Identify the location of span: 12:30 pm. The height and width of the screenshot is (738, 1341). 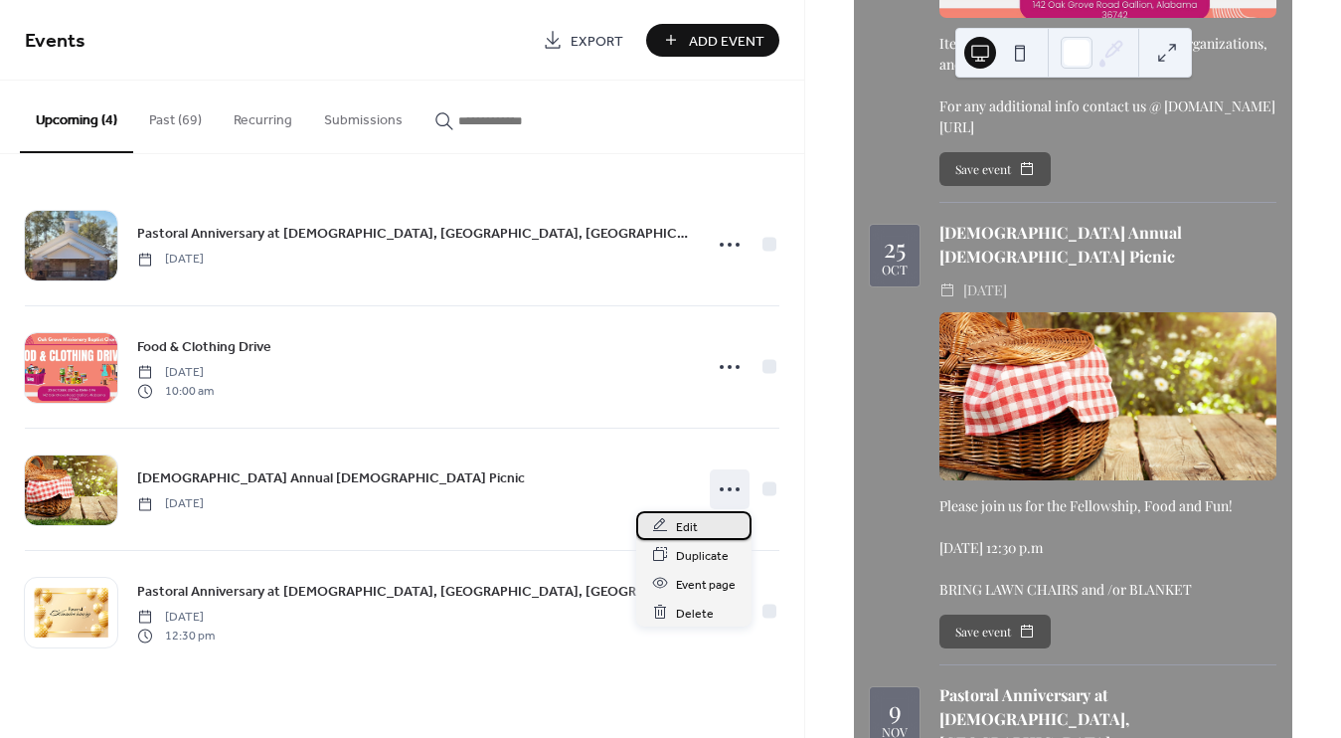
(176, 635).